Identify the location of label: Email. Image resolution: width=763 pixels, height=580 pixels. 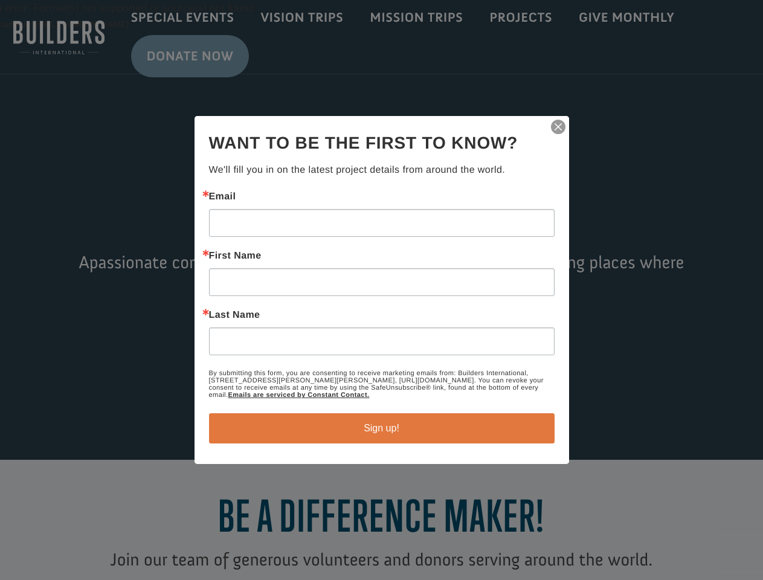
(382, 197).